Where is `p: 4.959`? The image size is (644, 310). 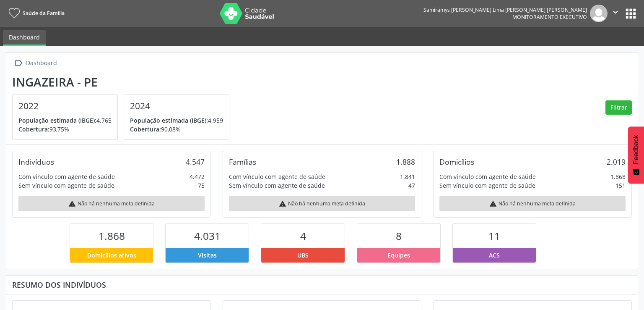
p: 4.959 is located at coordinates (177, 120).